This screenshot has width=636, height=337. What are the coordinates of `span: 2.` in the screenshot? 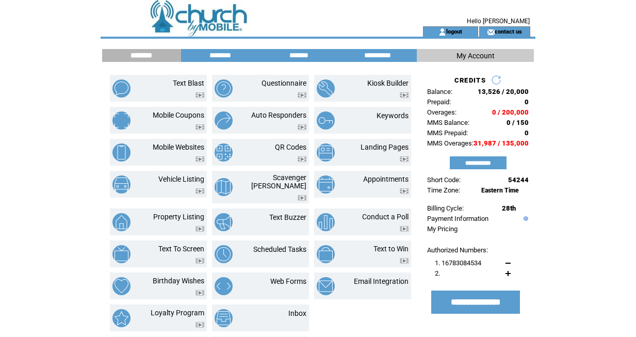 It's located at (437, 273).